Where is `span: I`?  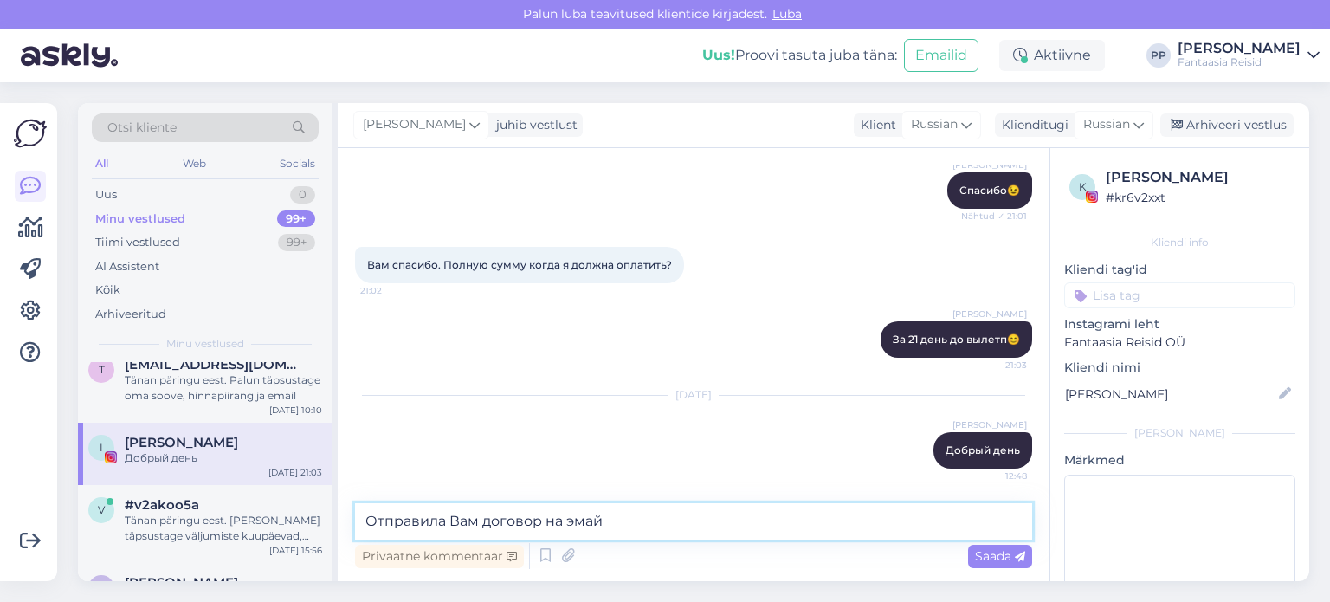
span: I is located at coordinates (101, 447).